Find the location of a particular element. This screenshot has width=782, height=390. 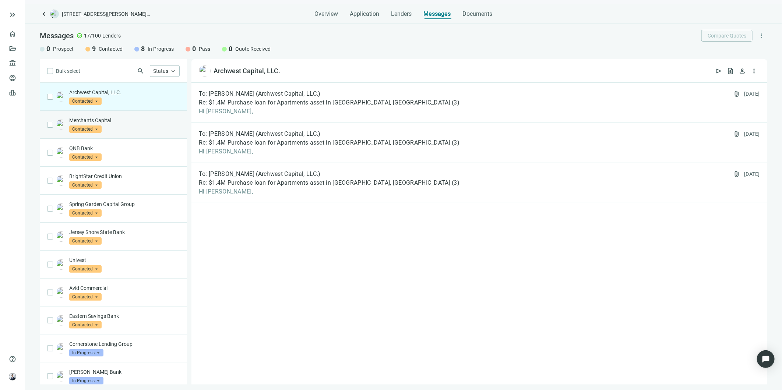

p: BrightStar Credit Union is located at coordinates (124, 176).